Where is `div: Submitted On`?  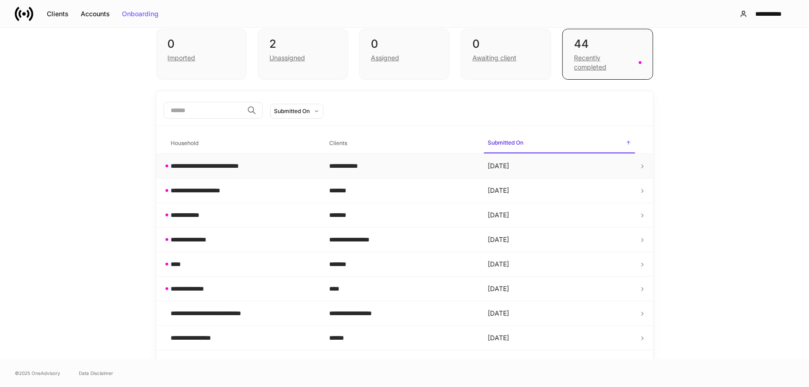 div: Submitted On is located at coordinates (292, 111).